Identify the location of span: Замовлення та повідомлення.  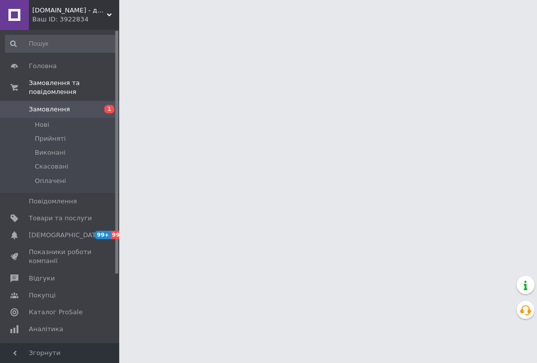
(74, 87).